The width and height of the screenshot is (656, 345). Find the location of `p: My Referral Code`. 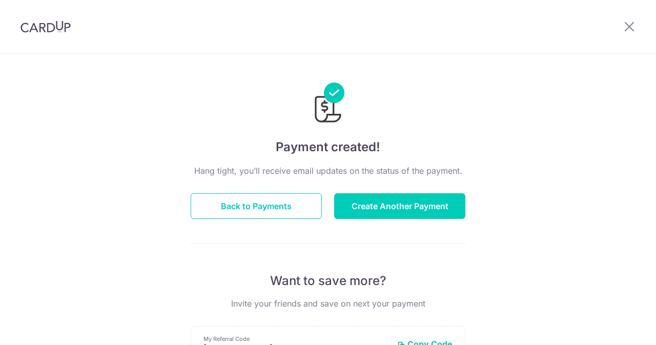

p: My Referral Code is located at coordinates (296, 339).